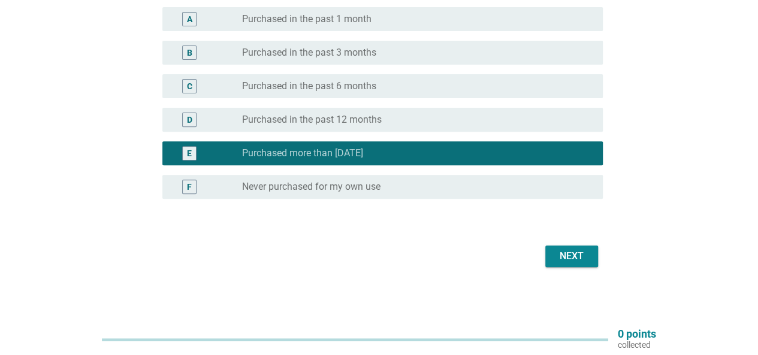  What do you see at coordinates (571, 256) in the screenshot?
I see `button: Next` at bounding box center [571, 256].